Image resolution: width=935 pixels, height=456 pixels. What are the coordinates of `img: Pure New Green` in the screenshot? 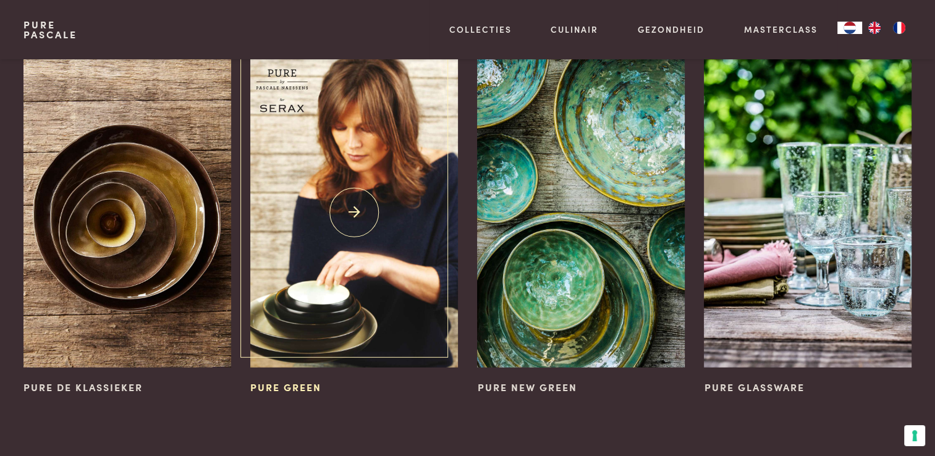 It's located at (580, 212).